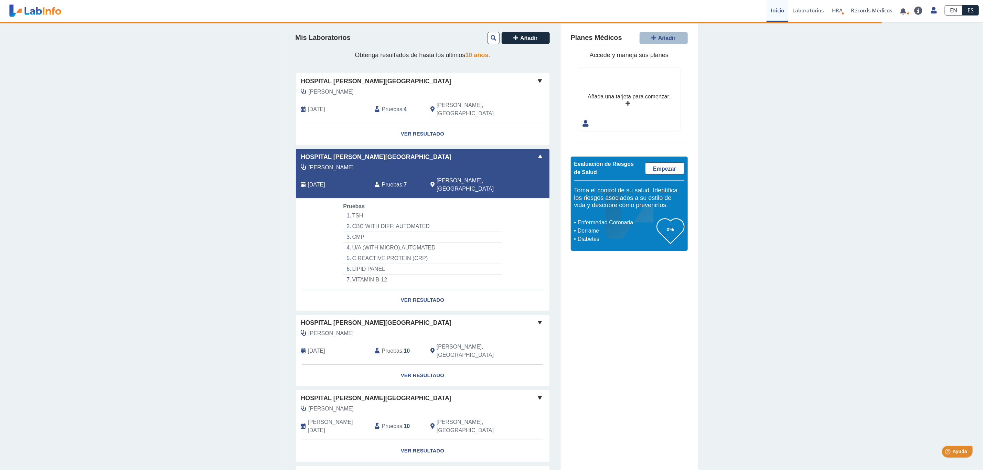  I want to click on span: HRA, so click(837, 10).